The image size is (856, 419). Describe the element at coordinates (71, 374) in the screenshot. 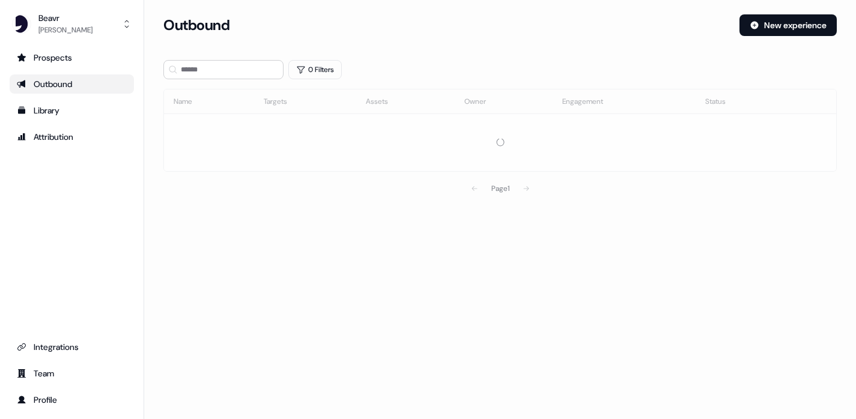

I see `div: Team` at that location.